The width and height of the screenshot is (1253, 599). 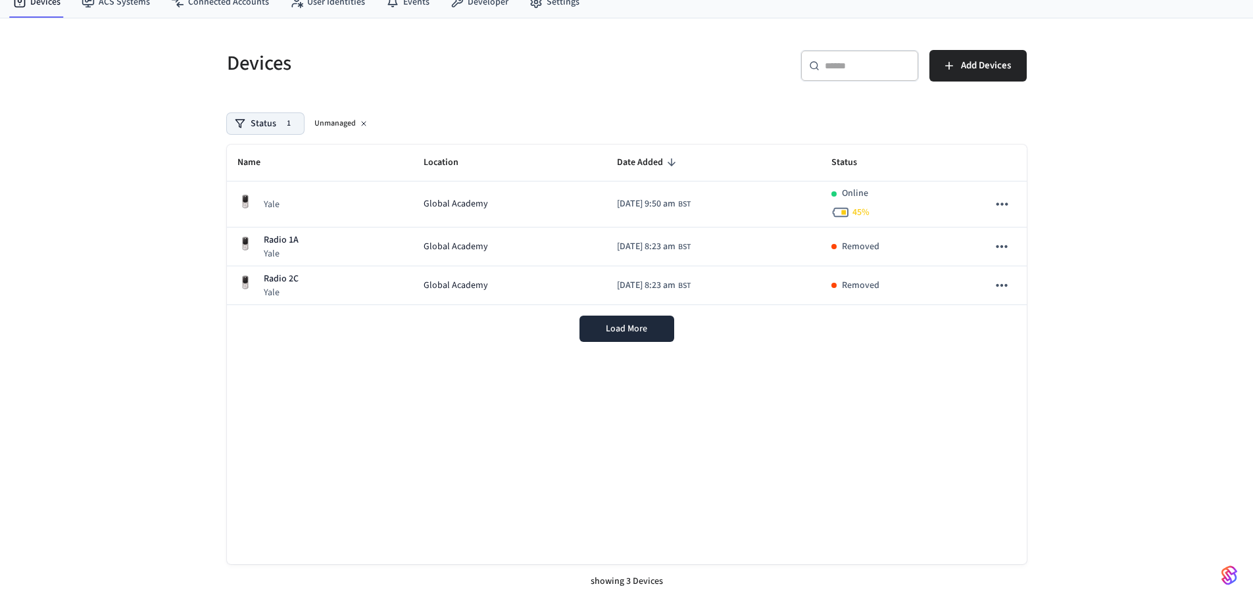 I want to click on span: 1, so click(x=289, y=124).